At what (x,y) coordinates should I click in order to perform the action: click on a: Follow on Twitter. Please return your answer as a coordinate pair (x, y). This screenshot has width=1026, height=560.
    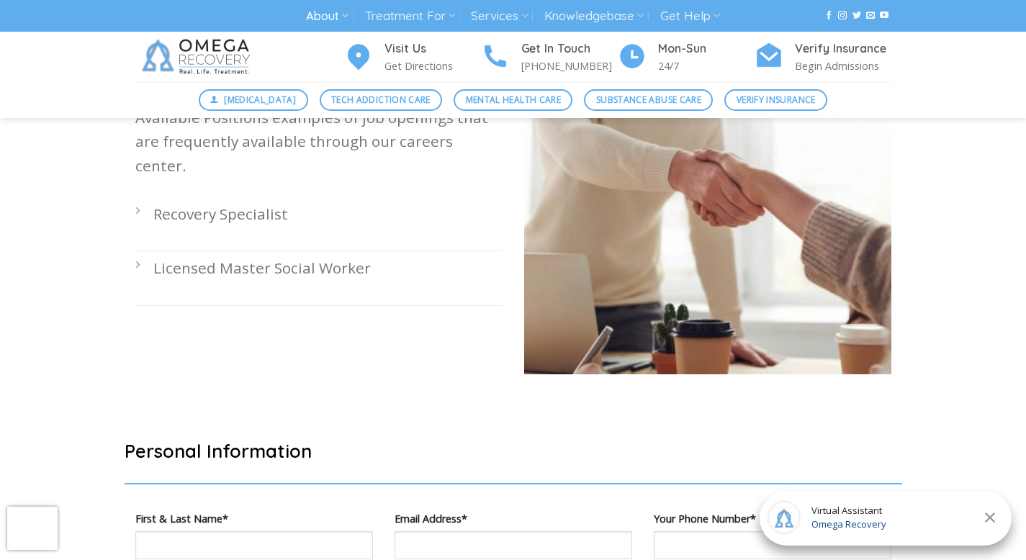
    Looking at the image, I should click on (857, 16).